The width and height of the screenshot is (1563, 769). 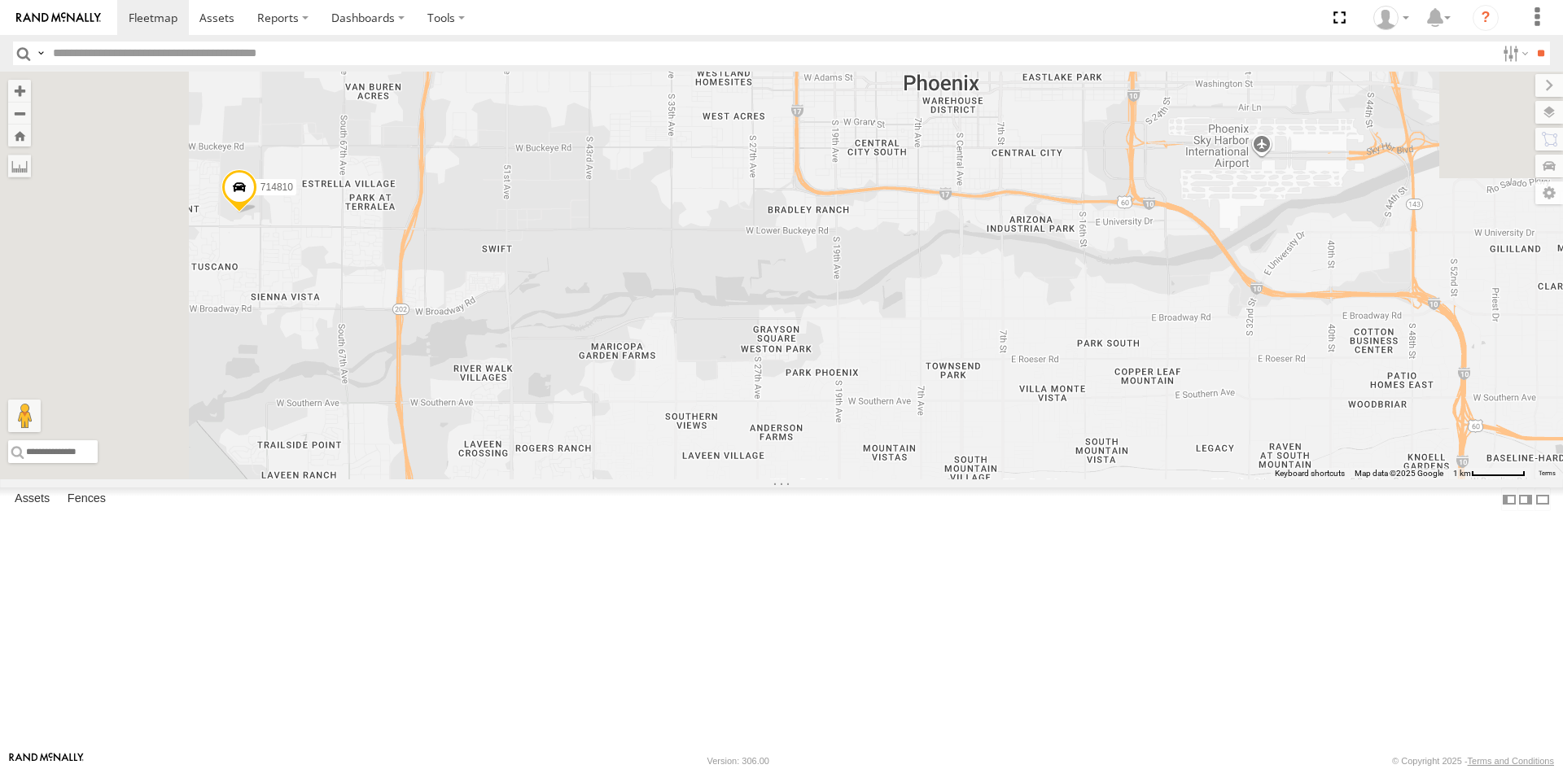 What do you see at coordinates (1526, 499) in the screenshot?
I see `label: Dock Summary Table to the Right` at bounding box center [1526, 499].